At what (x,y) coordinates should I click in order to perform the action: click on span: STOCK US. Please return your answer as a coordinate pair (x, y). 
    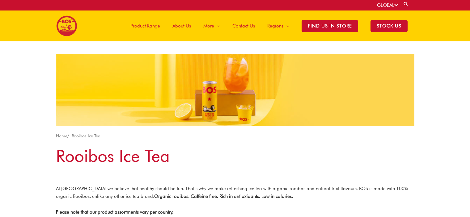
    Looking at the image, I should click on (389, 26).